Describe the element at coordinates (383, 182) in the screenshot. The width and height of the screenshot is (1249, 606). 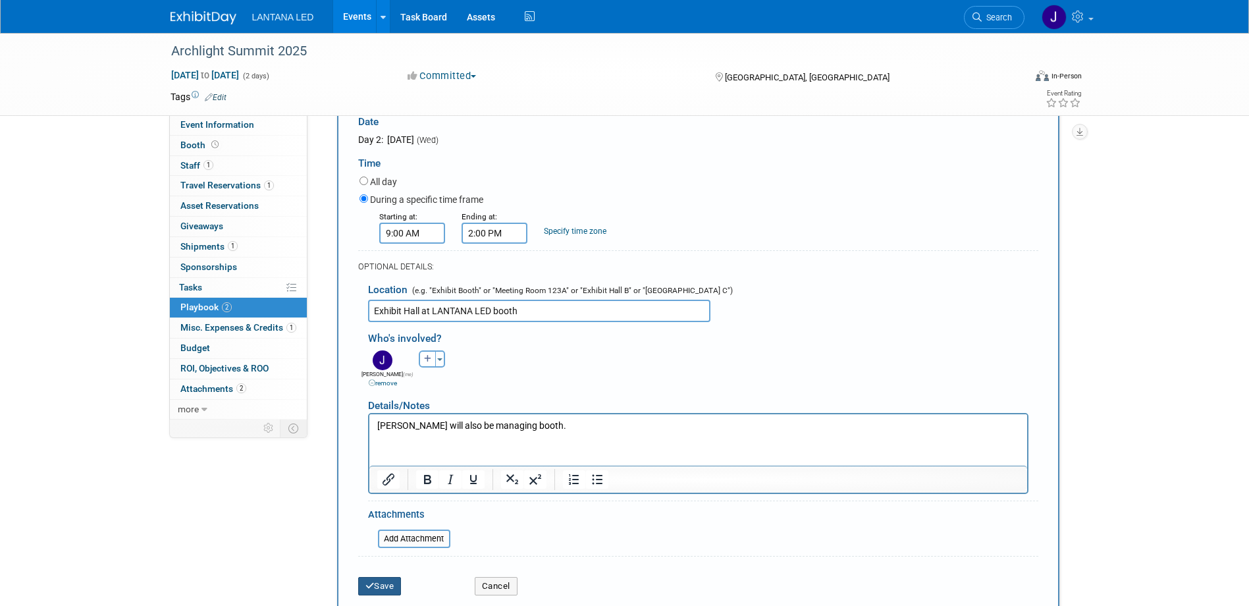
I see `label: All day` at that location.